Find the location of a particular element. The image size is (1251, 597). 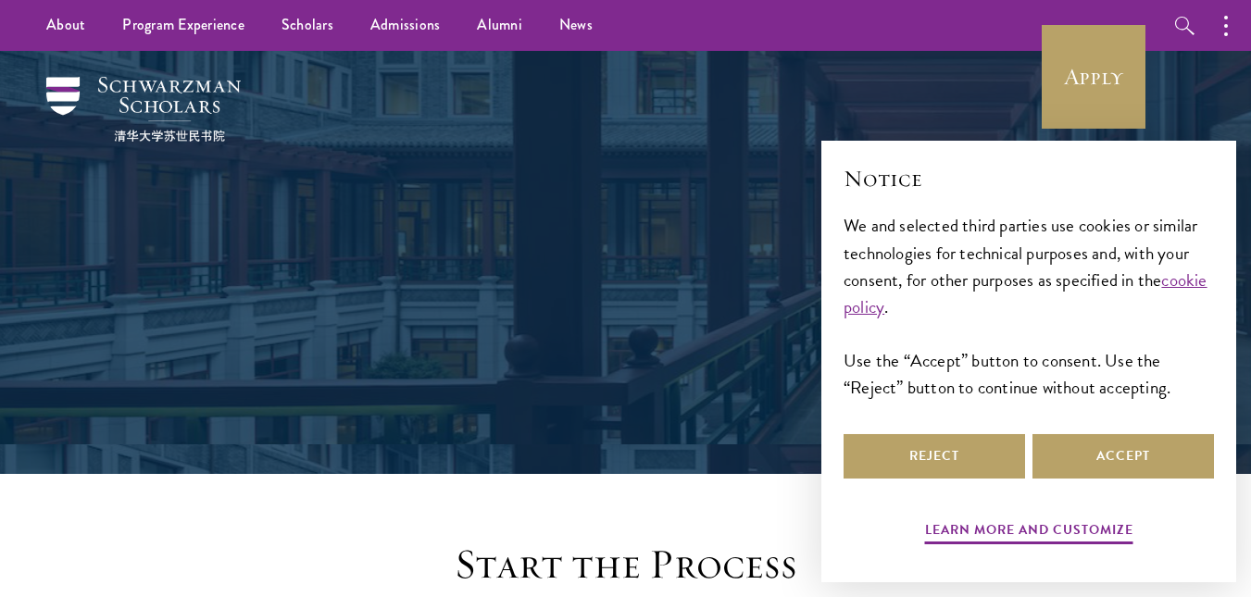

div: We and selected third parties use cookies or similar technologies for technical purposes and, wit... is located at coordinates (1029, 306).